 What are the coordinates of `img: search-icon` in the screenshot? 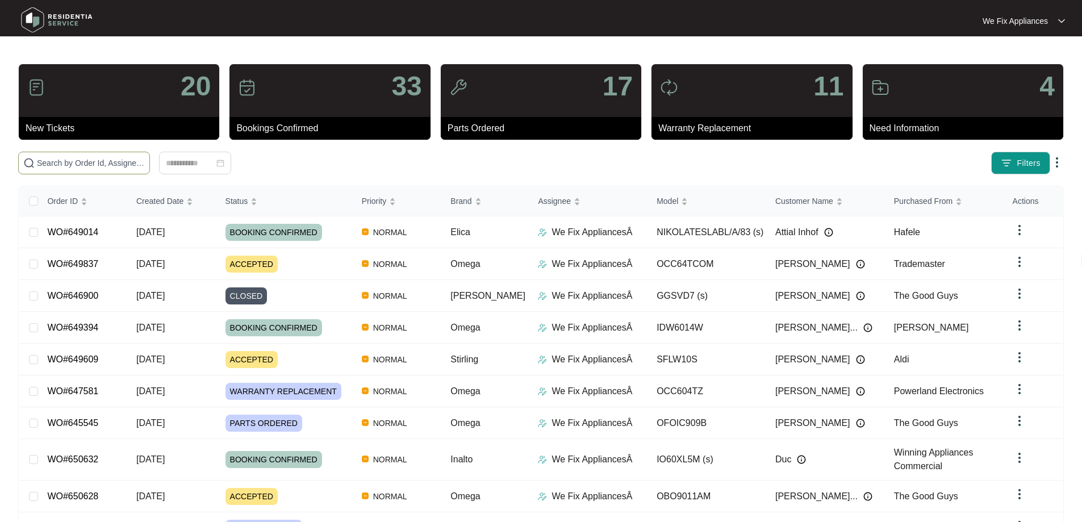 It's located at (29, 163).